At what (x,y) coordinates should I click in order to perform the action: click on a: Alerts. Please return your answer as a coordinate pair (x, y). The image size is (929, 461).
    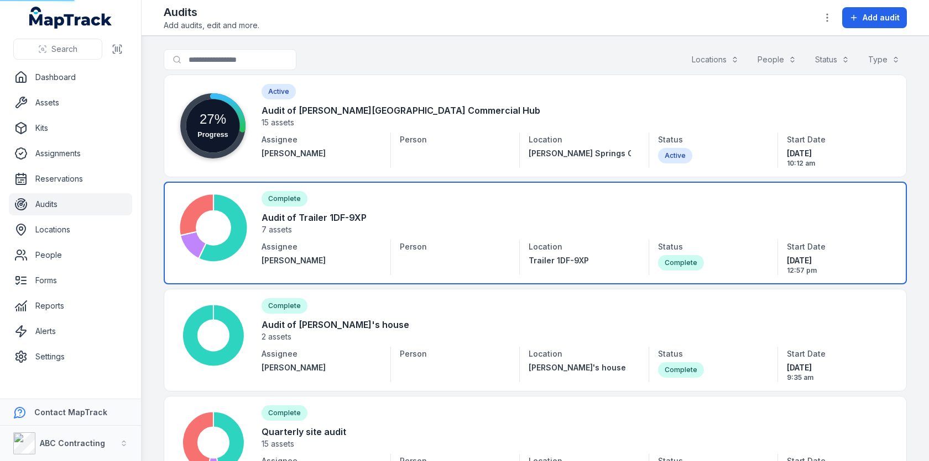
    Looking at the image, I should click on (70, 332).